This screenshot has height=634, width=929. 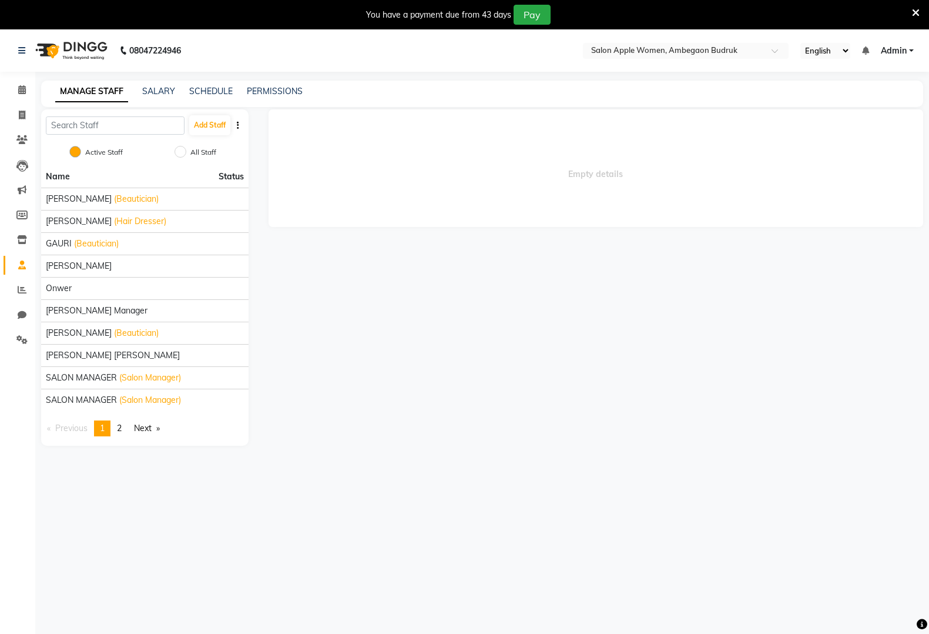 What do you see at coordinates (203, 152) in the screenshot?
I see `label: All Staff` at bounding box center [203, 152].